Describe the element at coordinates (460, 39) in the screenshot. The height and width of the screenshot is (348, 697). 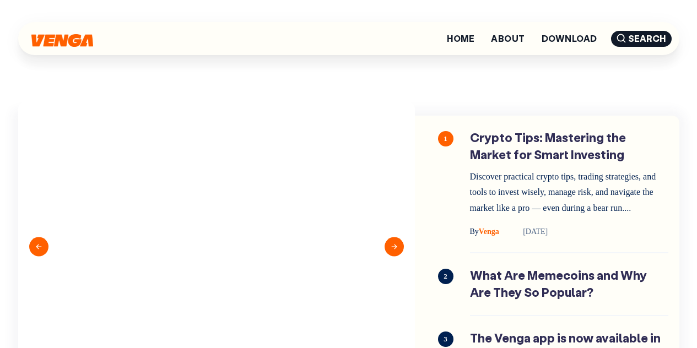
I see `a: Home` at that location.